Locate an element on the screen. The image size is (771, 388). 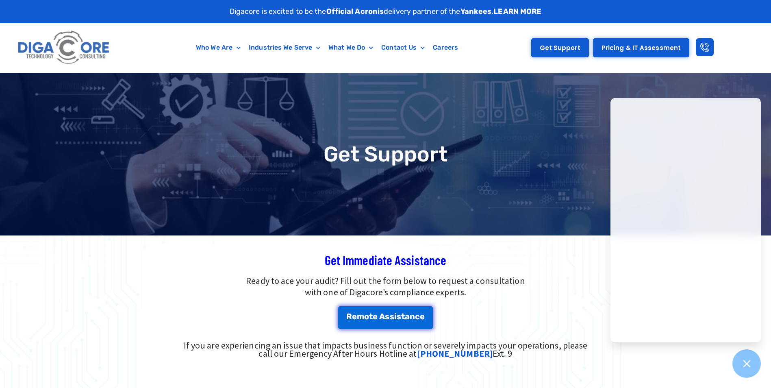
a: Industries We Serve is located at coordinates (285, 48).